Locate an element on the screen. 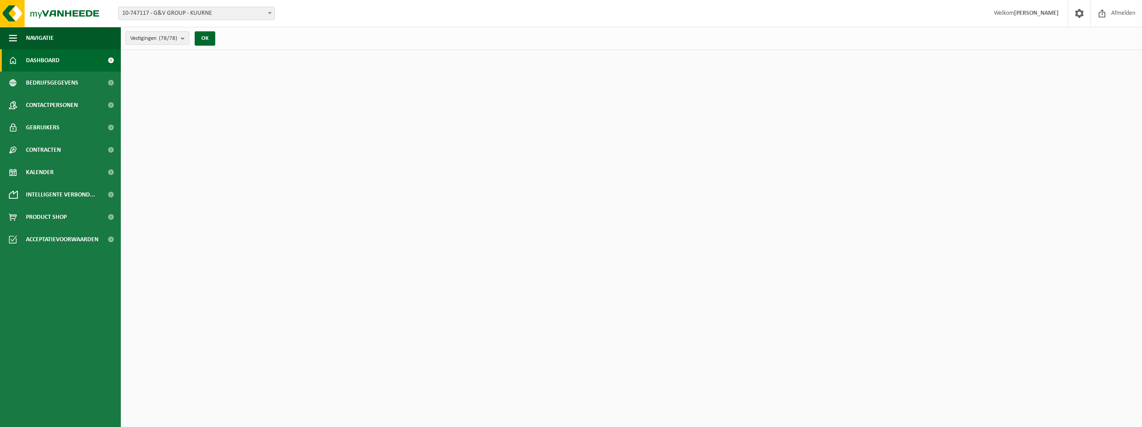  span: 10-747117 - G&V GROUP - KUURNE is located at coordinates (196, 13).